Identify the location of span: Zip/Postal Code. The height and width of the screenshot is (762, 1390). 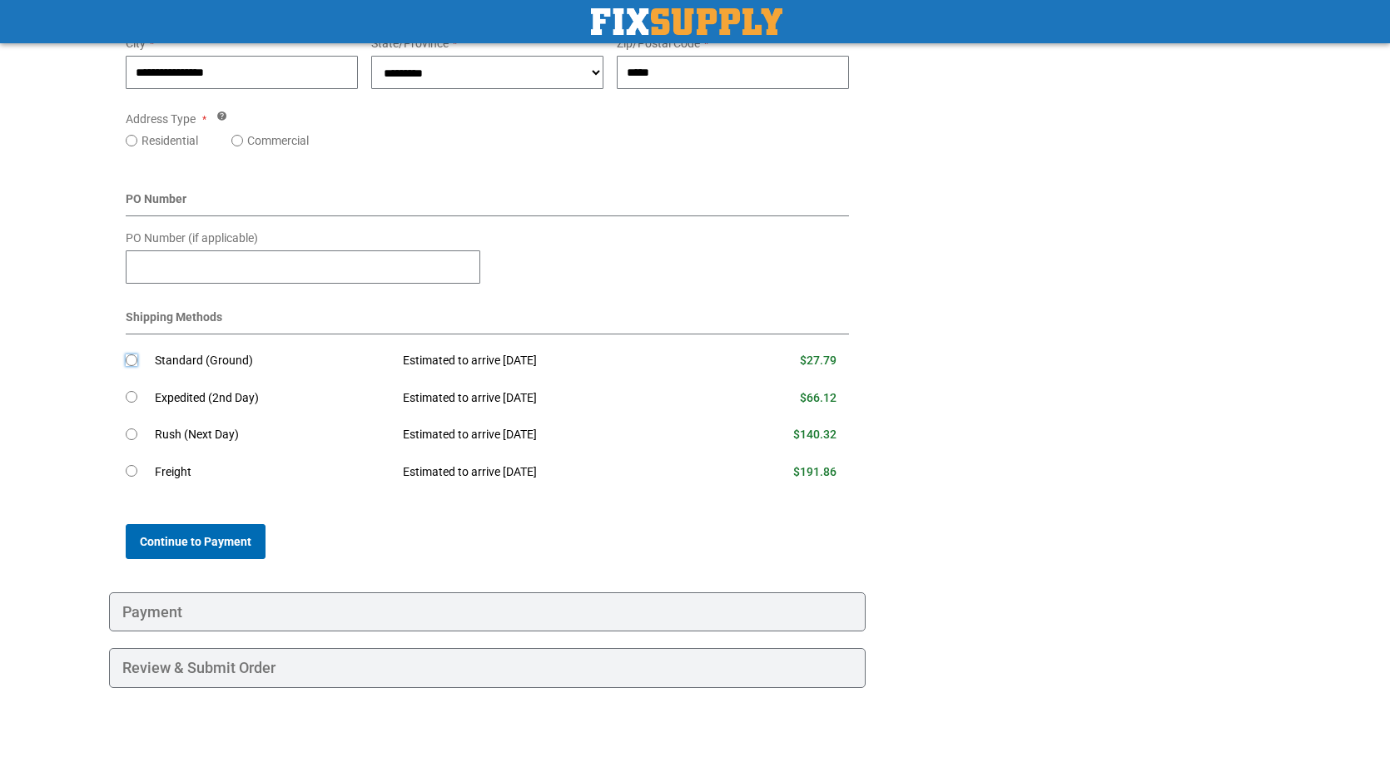
(658, 43).